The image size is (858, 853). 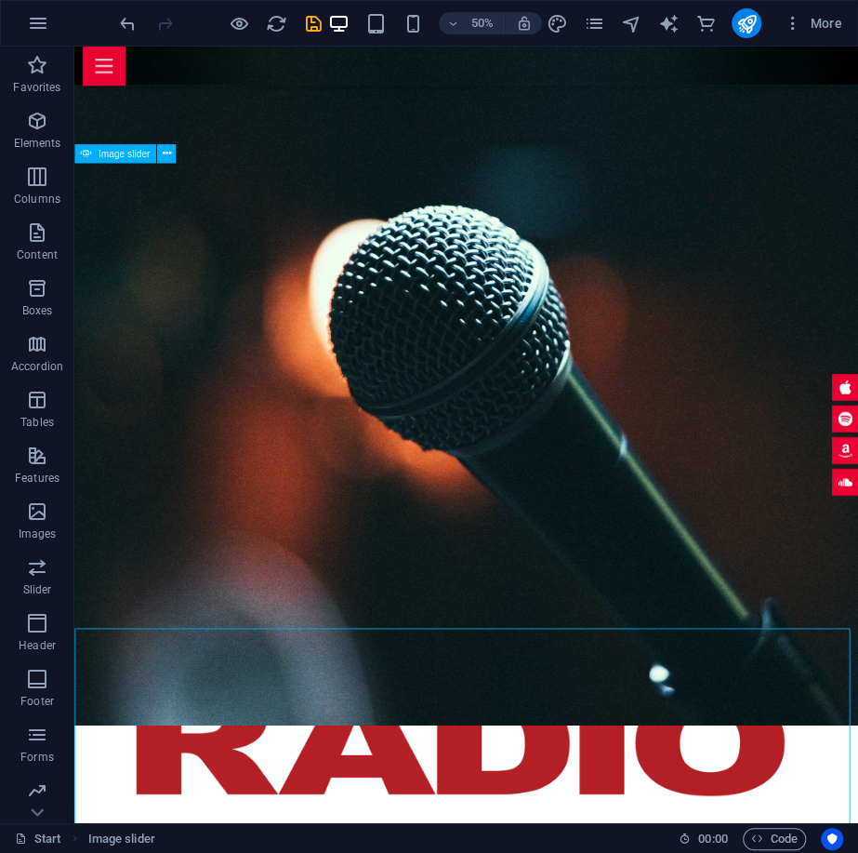 What do you see at coordinates (276, 23) in the screenshot?
I see `button: reload` at bounding box center [276, 23].